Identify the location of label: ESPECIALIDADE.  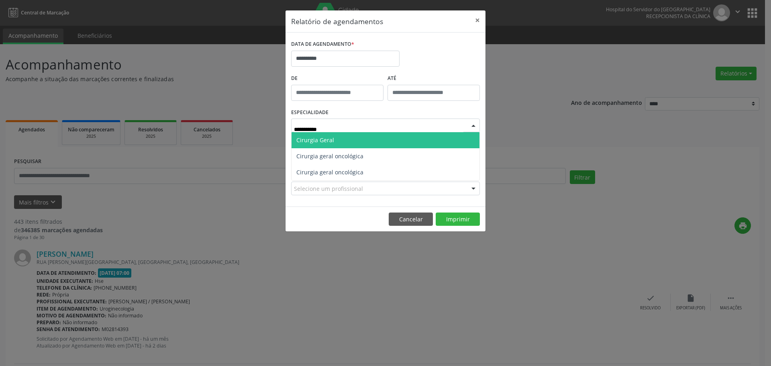
(309, 112).